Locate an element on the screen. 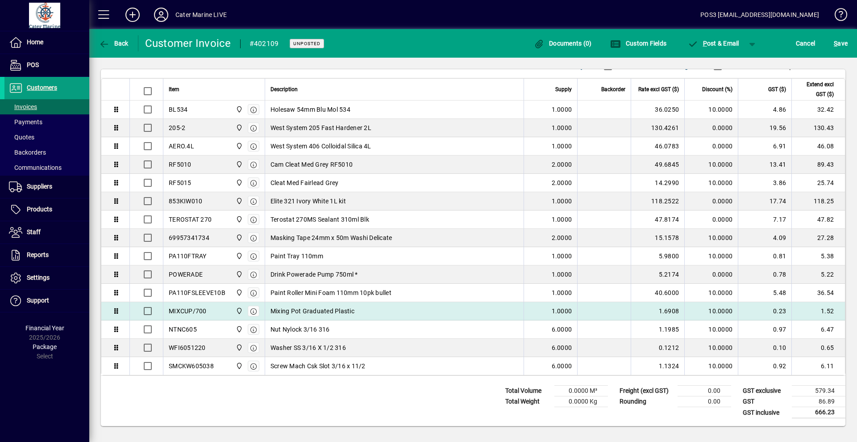 The width and height of the screenshot is (857, 442). div: 15.1578 is located at coordinates (658, 238).